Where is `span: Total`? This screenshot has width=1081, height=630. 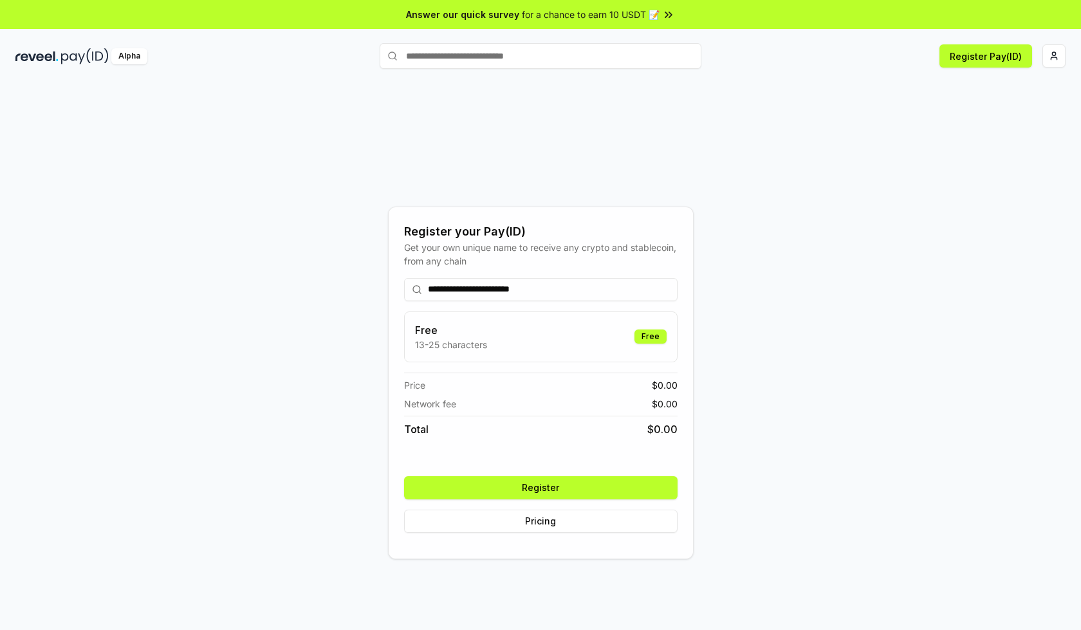 span: Total is located at coordinates (416, 429).